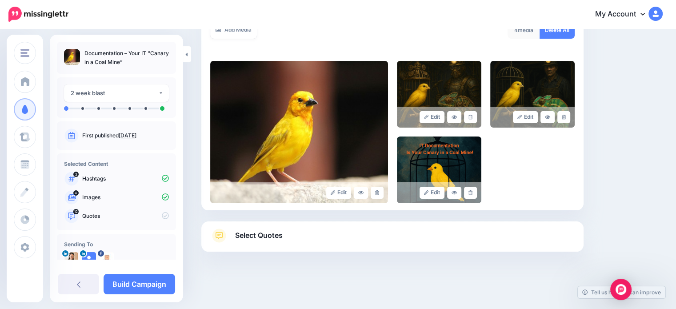 This screenshot has width=676, height=309. I want to click on img: menu.png, so click(25, 53).